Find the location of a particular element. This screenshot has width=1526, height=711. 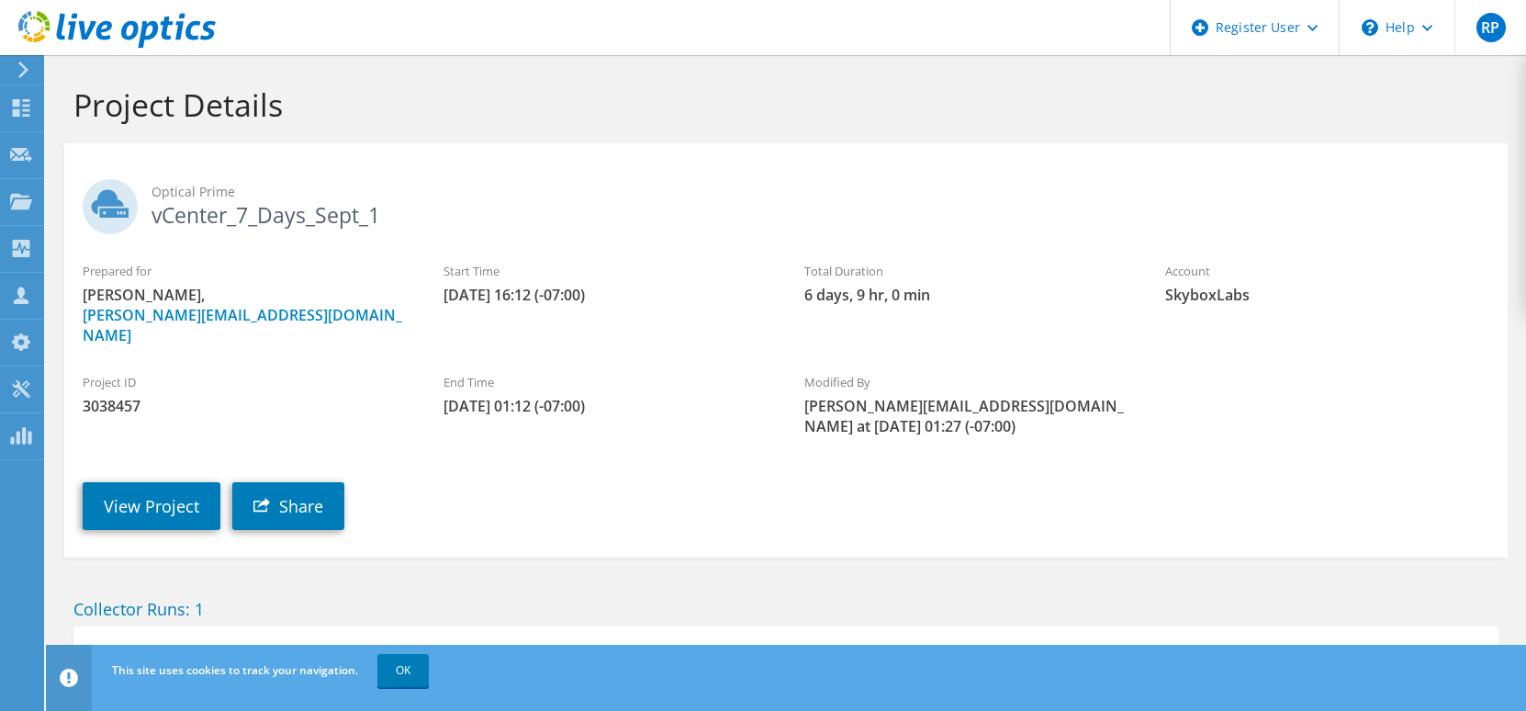

label: Total Duration is located at coordinates (966, 271).